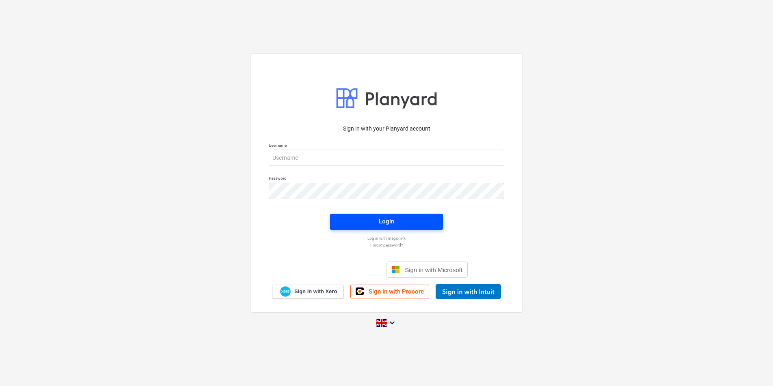  Describe the element at coordinates (386, 238) in the screenshot. I see `a: Log in with magic link` at that location.